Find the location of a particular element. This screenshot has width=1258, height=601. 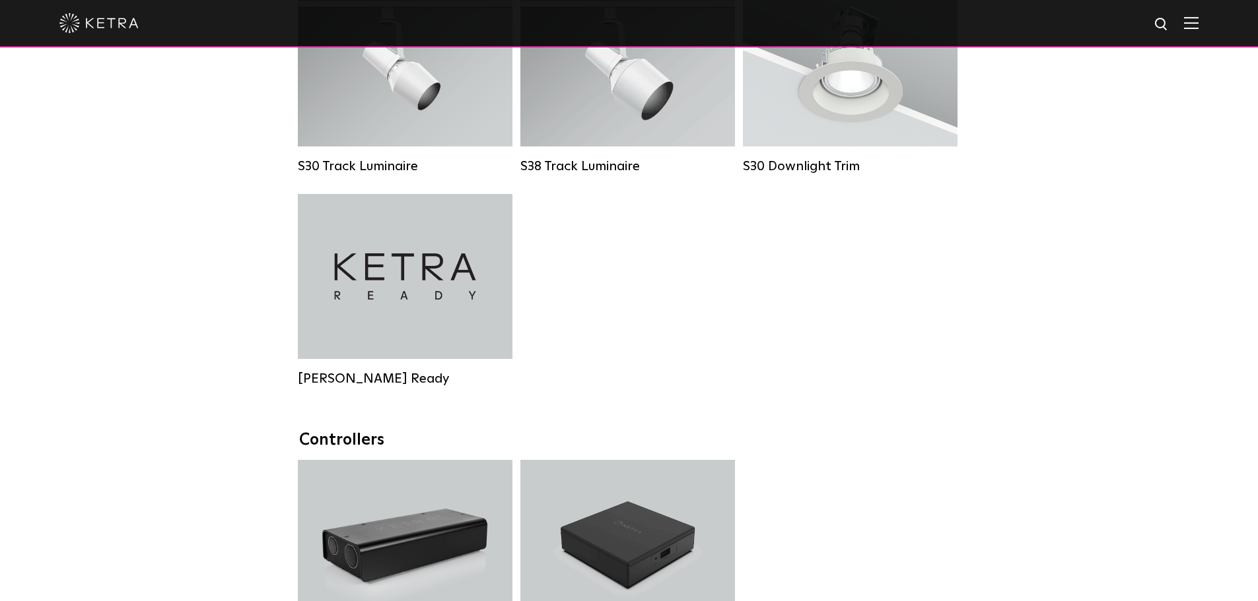

img: search icon is located at coordinates (1161, 24).